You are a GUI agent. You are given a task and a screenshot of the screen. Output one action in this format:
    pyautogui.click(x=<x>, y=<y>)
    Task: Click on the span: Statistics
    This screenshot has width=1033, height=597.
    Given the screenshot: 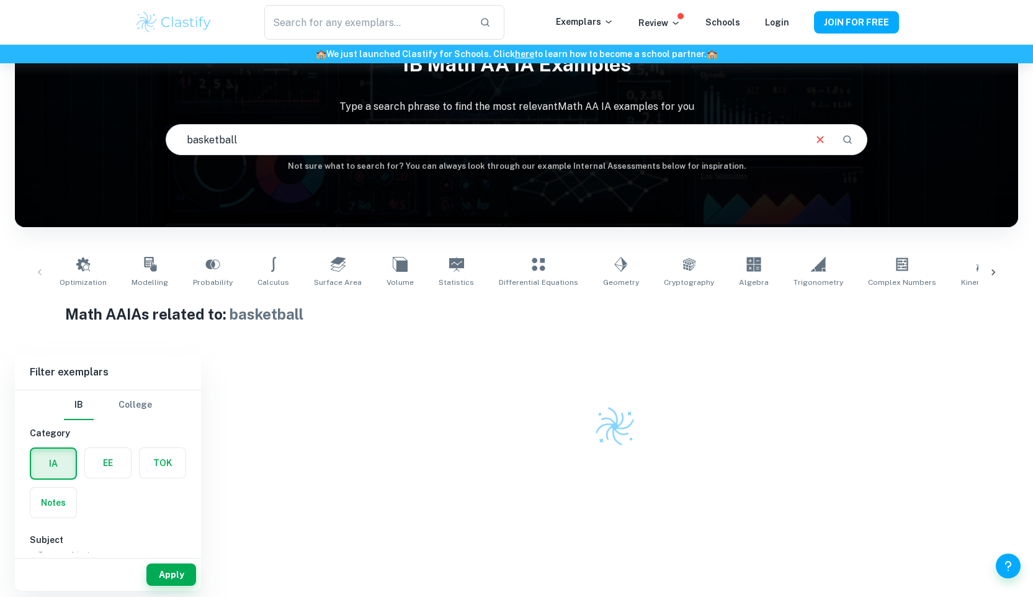 What is the action you would take?
    pyautogui.click(x=456, y=282)
    